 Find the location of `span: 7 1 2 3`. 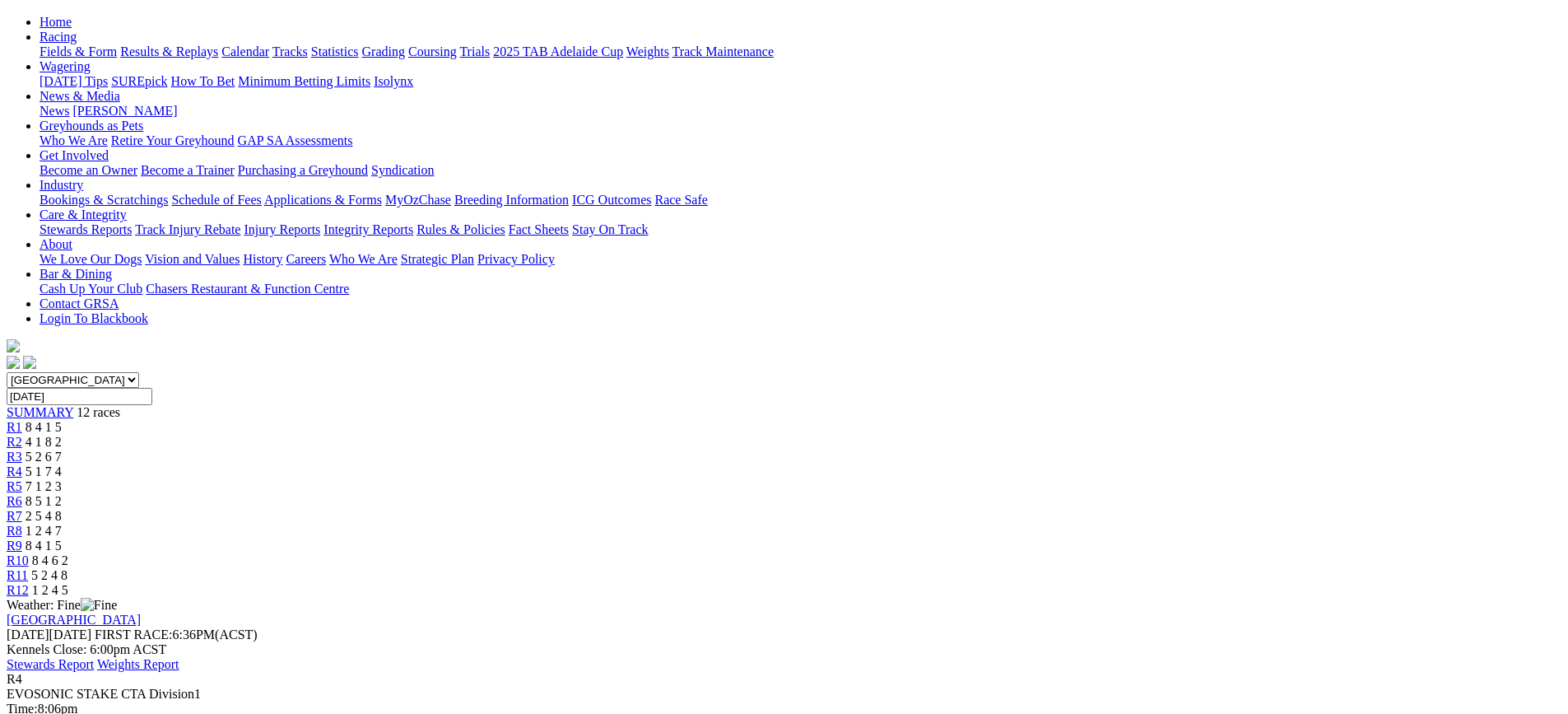

span: 7 1 2 3 is located at coordinates (44, 486).